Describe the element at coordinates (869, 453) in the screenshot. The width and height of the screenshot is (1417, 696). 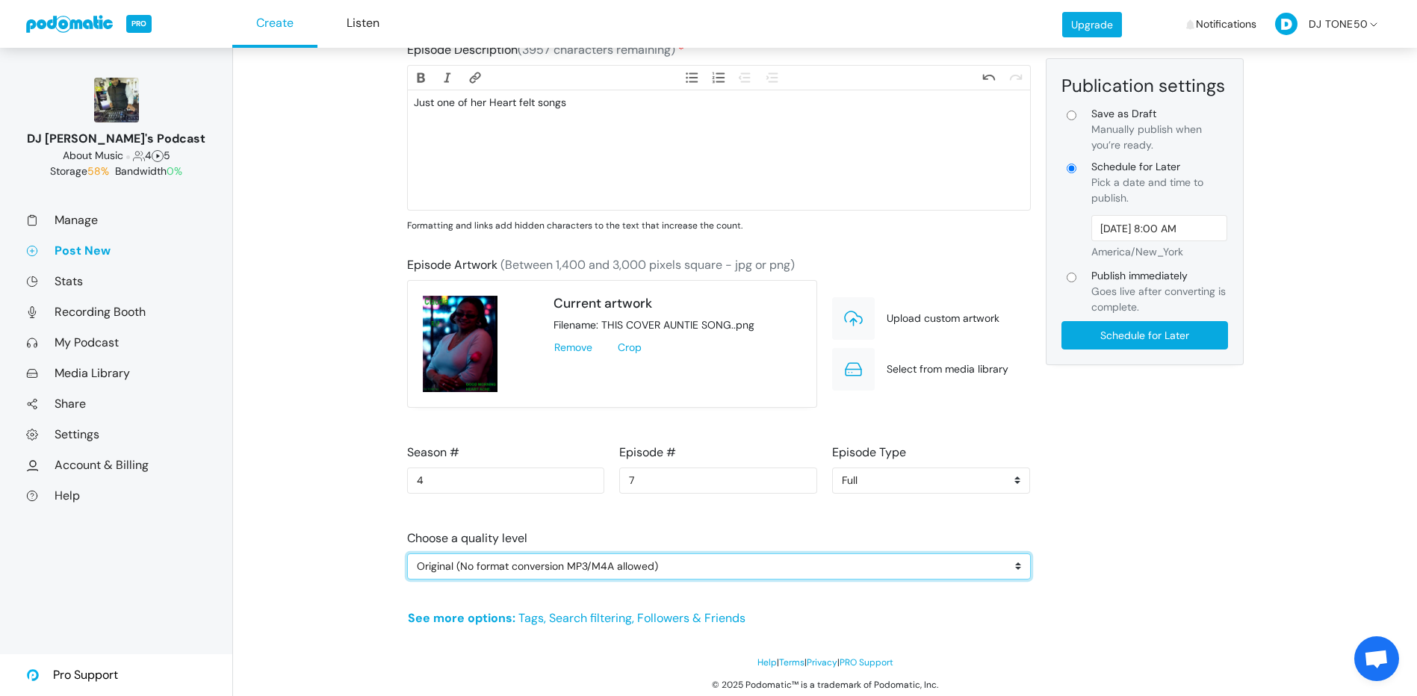
I see `label: Episode Type` at that location.